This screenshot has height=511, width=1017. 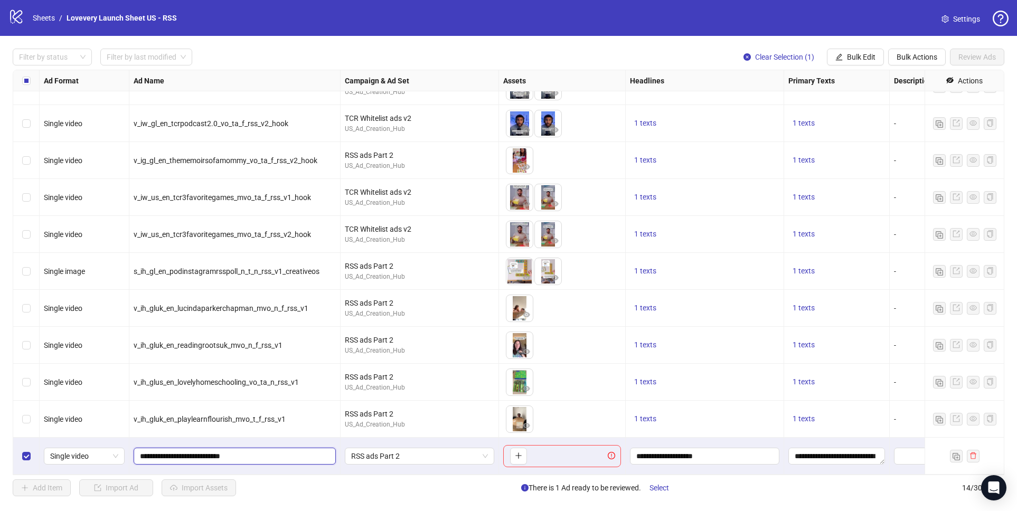 I want to click on button: Add Item, so click(x=42, y=488).